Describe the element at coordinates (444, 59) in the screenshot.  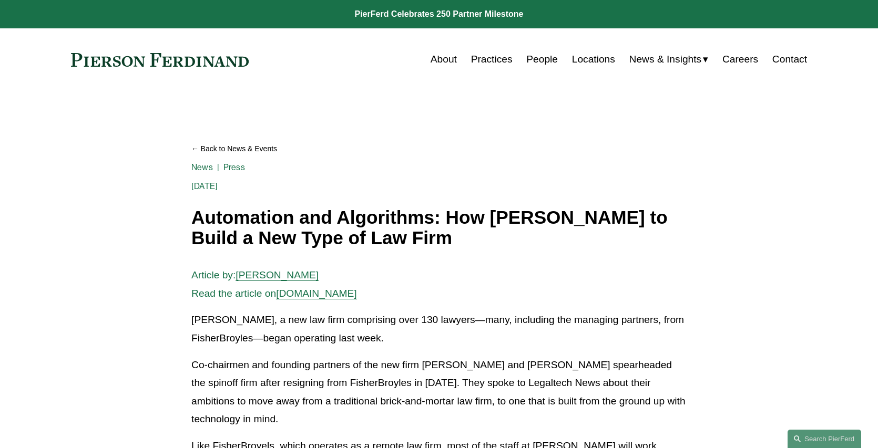
I see `a: About` at that location.